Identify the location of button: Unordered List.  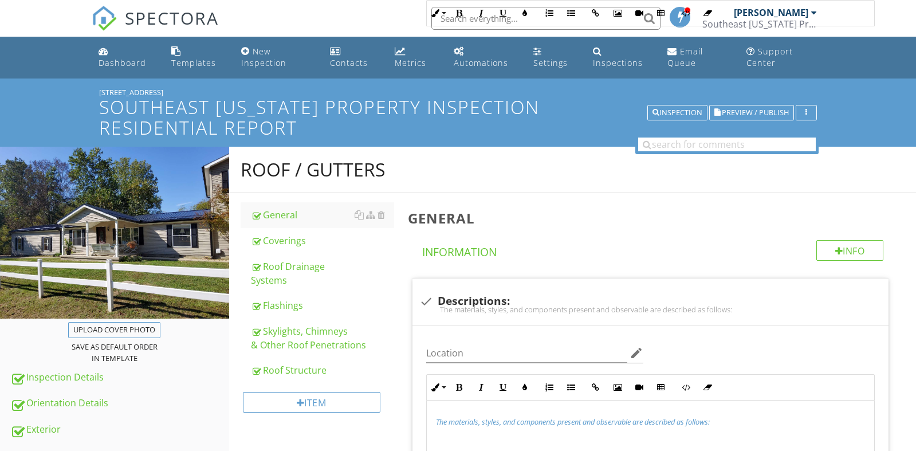
(571, 387).